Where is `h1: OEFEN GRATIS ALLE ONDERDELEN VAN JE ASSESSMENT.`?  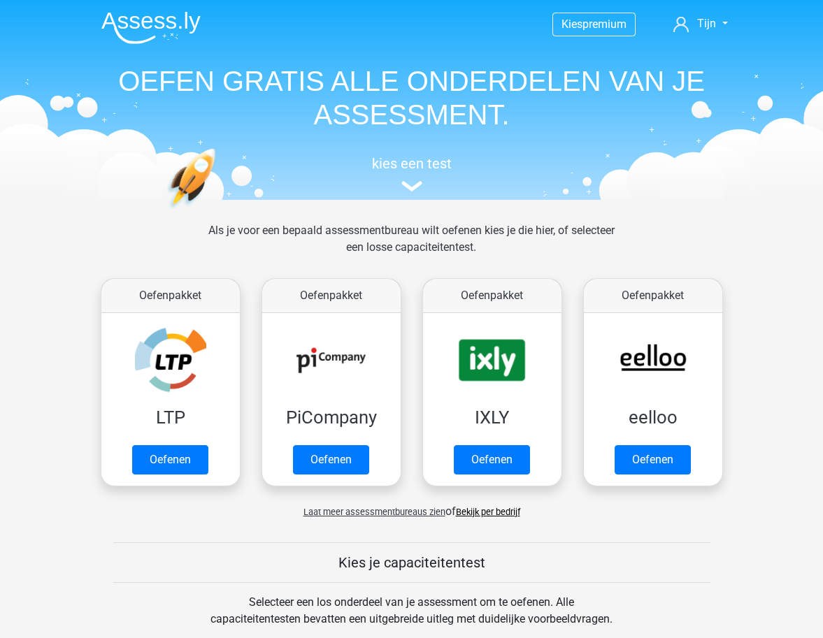 h1: OEFEN GRATIS ALLE ONDERDELEN VAN JE ASSESSMENT. is located at coordinates (412, 98).